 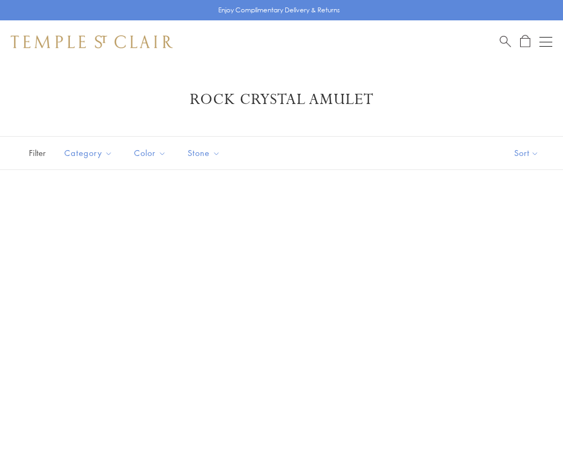 What do you see at coordinates (281, 100) in the screenshot?
I see `h1: Rock Crystal Amulet` at bounding box center [281, 100].